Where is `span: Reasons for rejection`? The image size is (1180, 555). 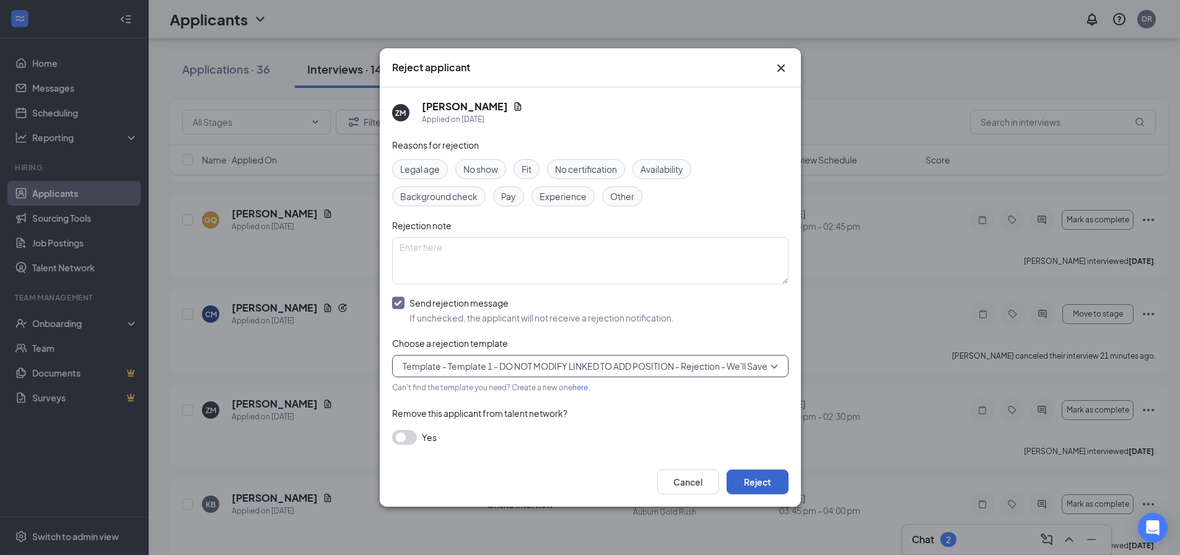
span: Reasons for rejection is located at coordinates (436, 145).